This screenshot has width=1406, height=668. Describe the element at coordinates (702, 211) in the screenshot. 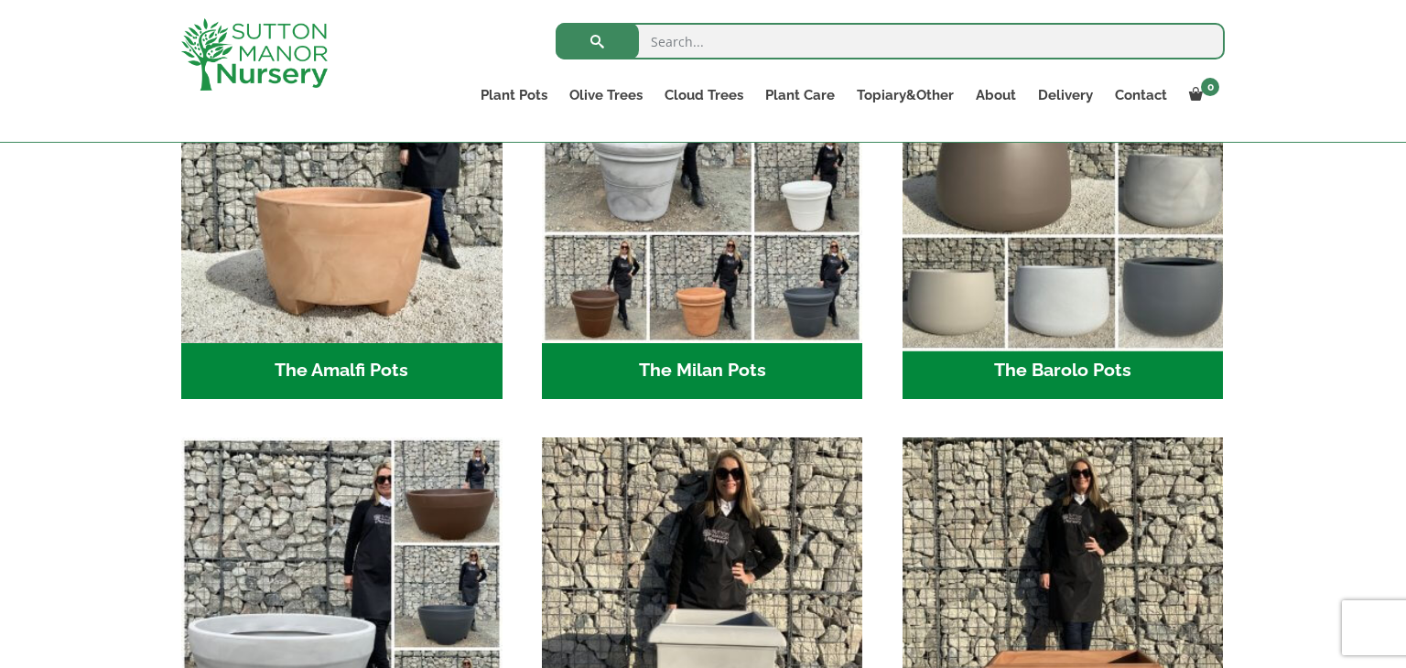

I see `a: Visit product category The Milan Pots` at that location.